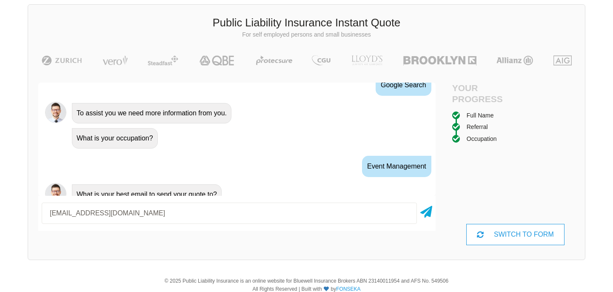  What do you see at coordinates (115, 60) in the screenshot?
I see `img: Vero | Public Liability Insurance` at bounding box center [115, 60].